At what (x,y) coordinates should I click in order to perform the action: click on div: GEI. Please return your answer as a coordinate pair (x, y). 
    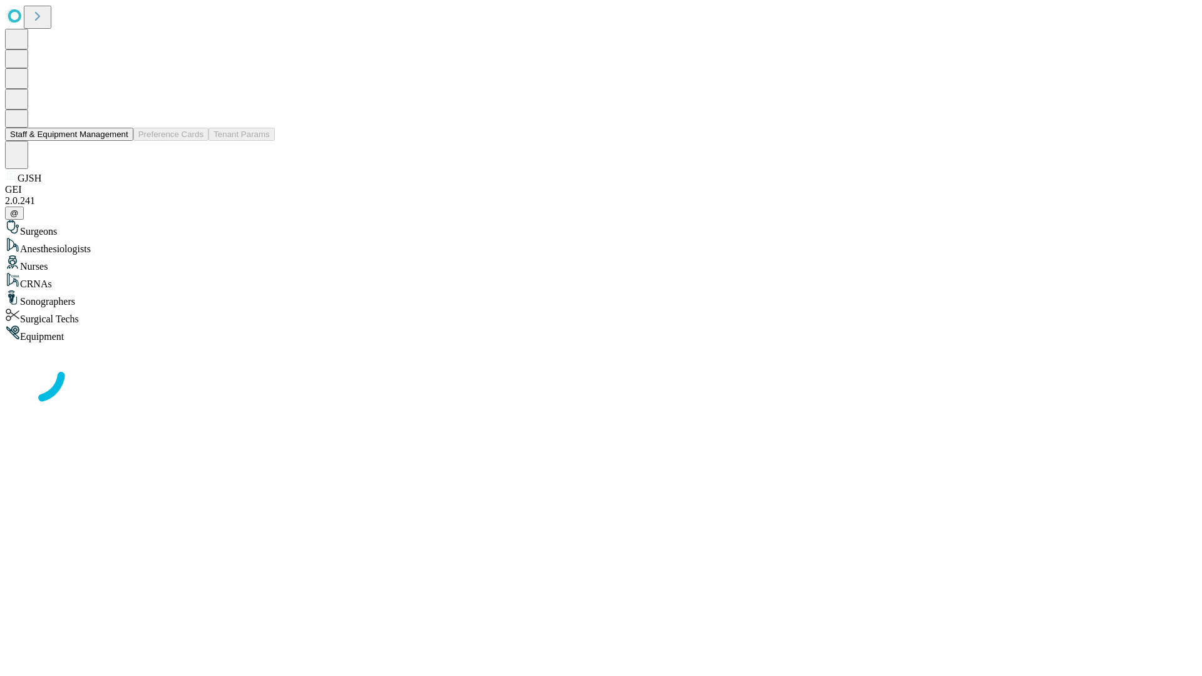
    Looking at the image, I should click on (601, 190).